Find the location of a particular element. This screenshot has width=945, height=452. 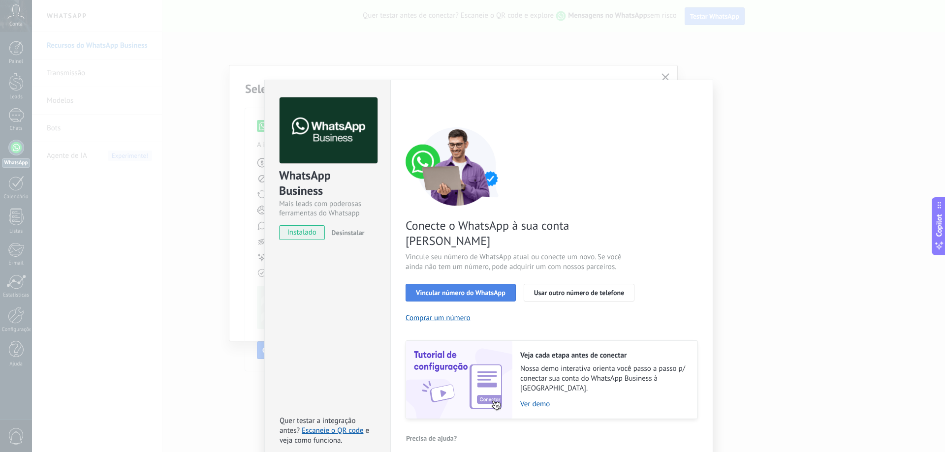

span: e veja como funciona. is located at coordinates (324, 436).